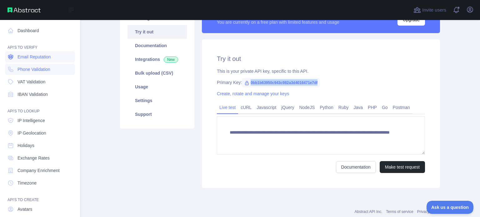 Image resolution: width=480 pixels, height=217 pixels. I want to click on span: Email Reputation, so click(34, 57).